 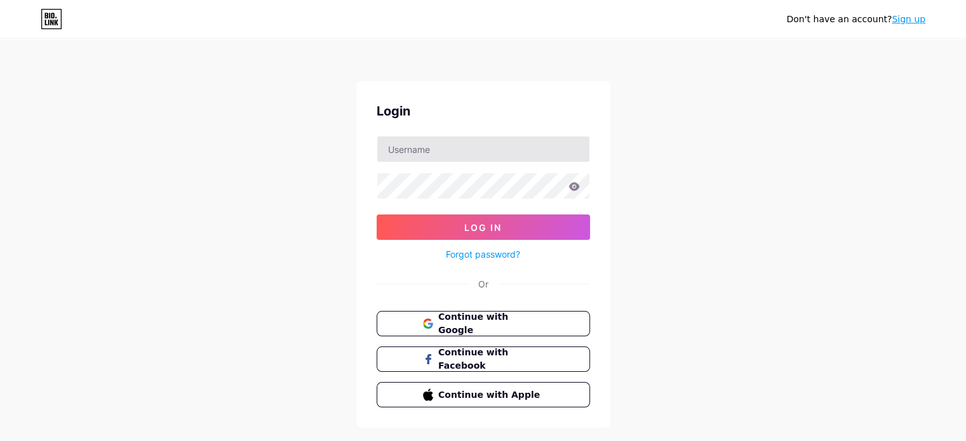 I want to click on a: Continue with Facebook, so click(x=483, y=359).